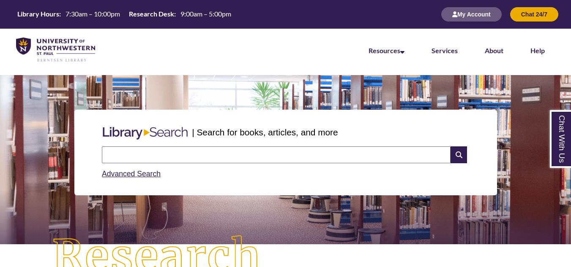 The image size is (571, 267). What do you see at coordinates (458, 155) in the screenshot?
I see `i: Search` at bounding box center [458, 155].